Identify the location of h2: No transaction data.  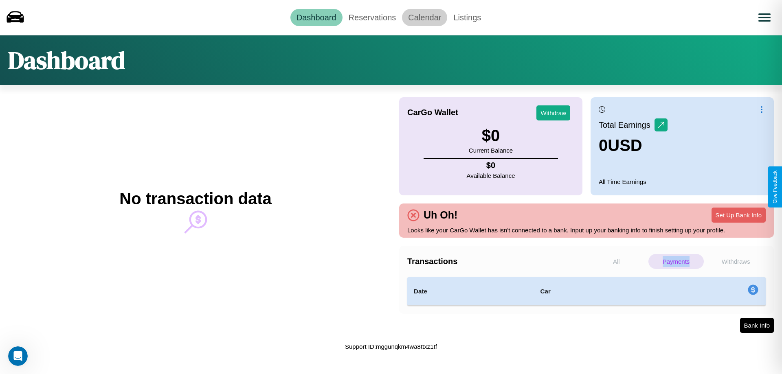
(195, 199).